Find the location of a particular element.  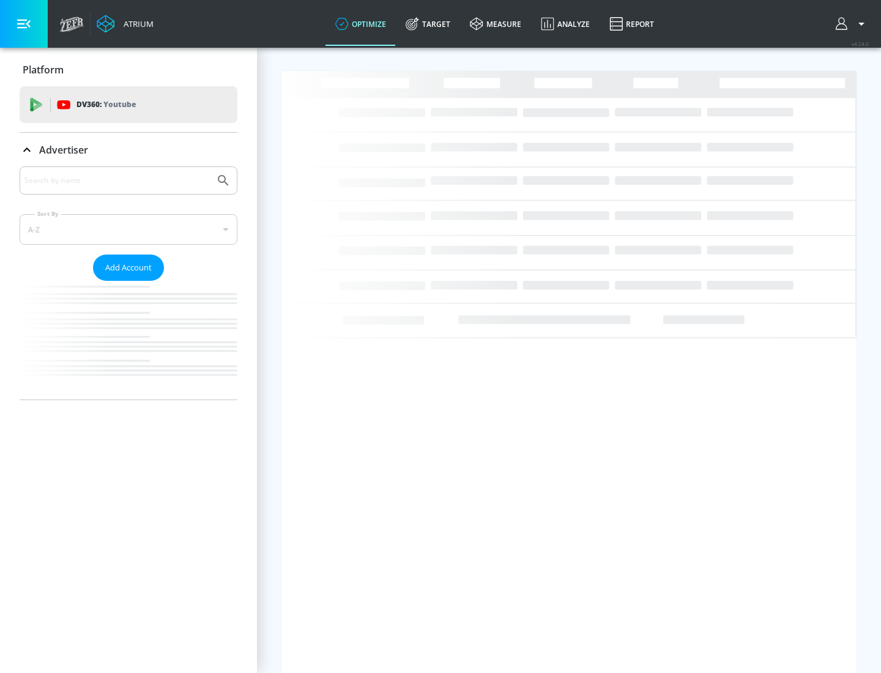

nav: list of Advertiser is located at coordinates (128, 340).